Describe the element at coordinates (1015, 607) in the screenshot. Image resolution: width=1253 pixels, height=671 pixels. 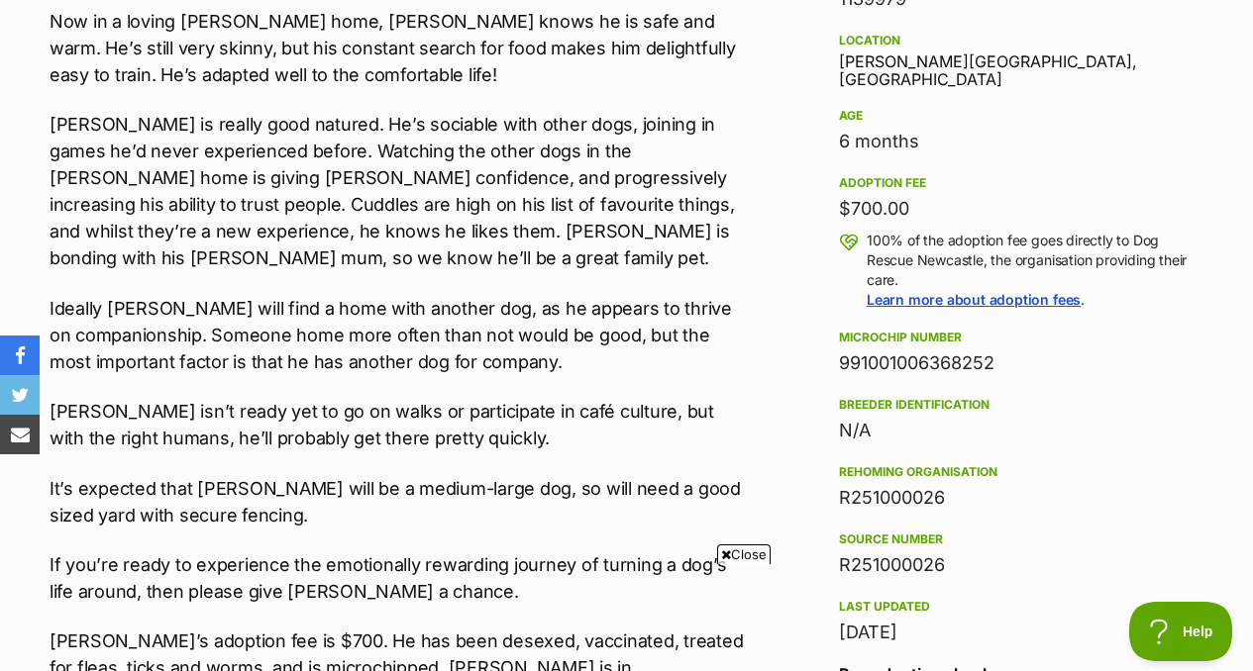
I see `div: Last updated` at that location.